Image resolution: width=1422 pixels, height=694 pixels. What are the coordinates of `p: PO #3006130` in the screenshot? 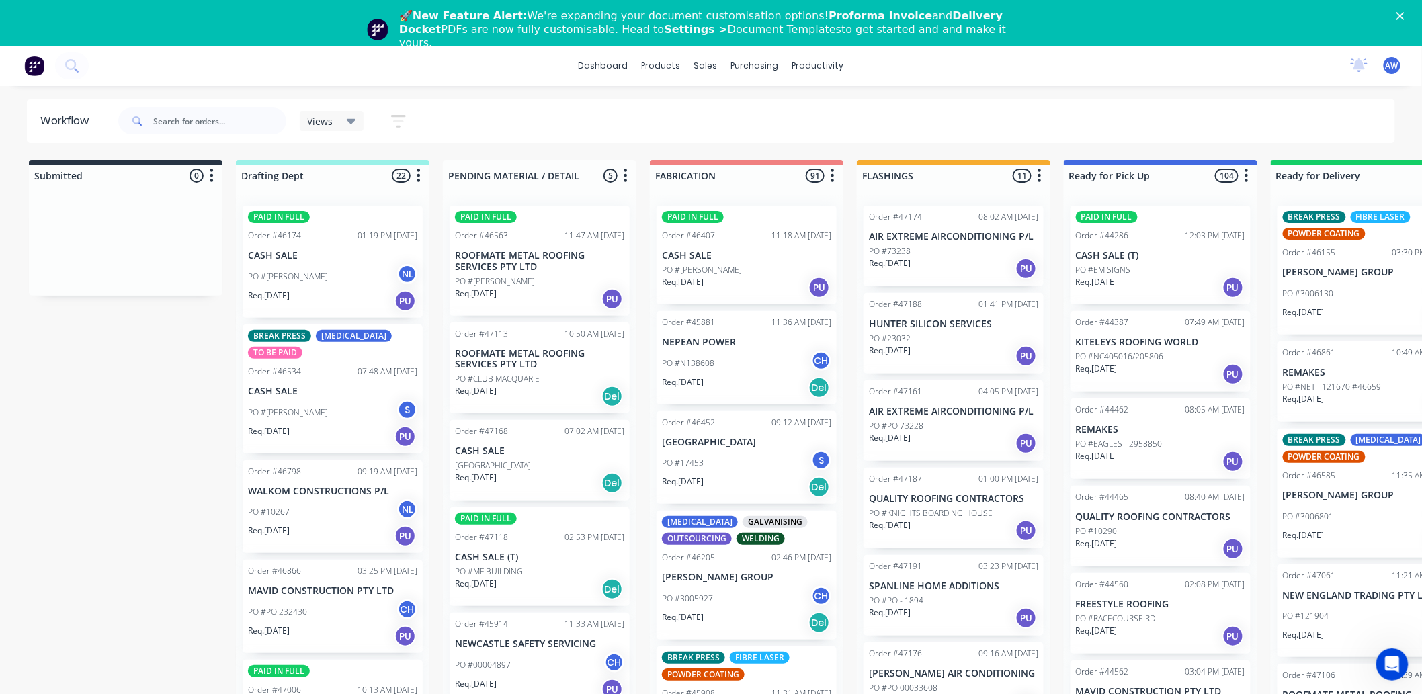 It's located at (1308, 294).